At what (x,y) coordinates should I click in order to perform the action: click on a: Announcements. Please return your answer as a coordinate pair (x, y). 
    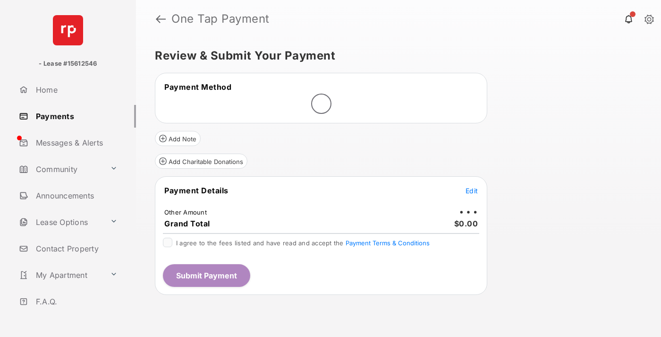
    Looking at the image, I should click on (76, 195).